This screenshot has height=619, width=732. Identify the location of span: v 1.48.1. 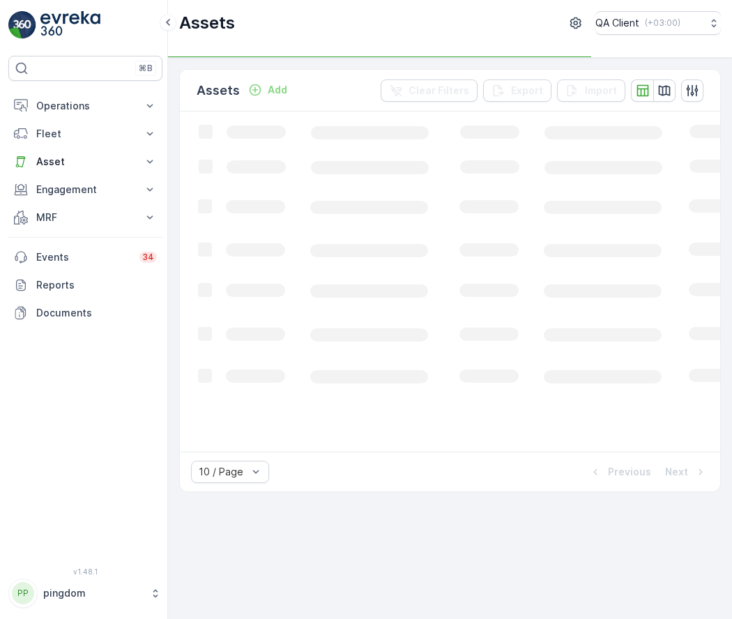
(85, 572).